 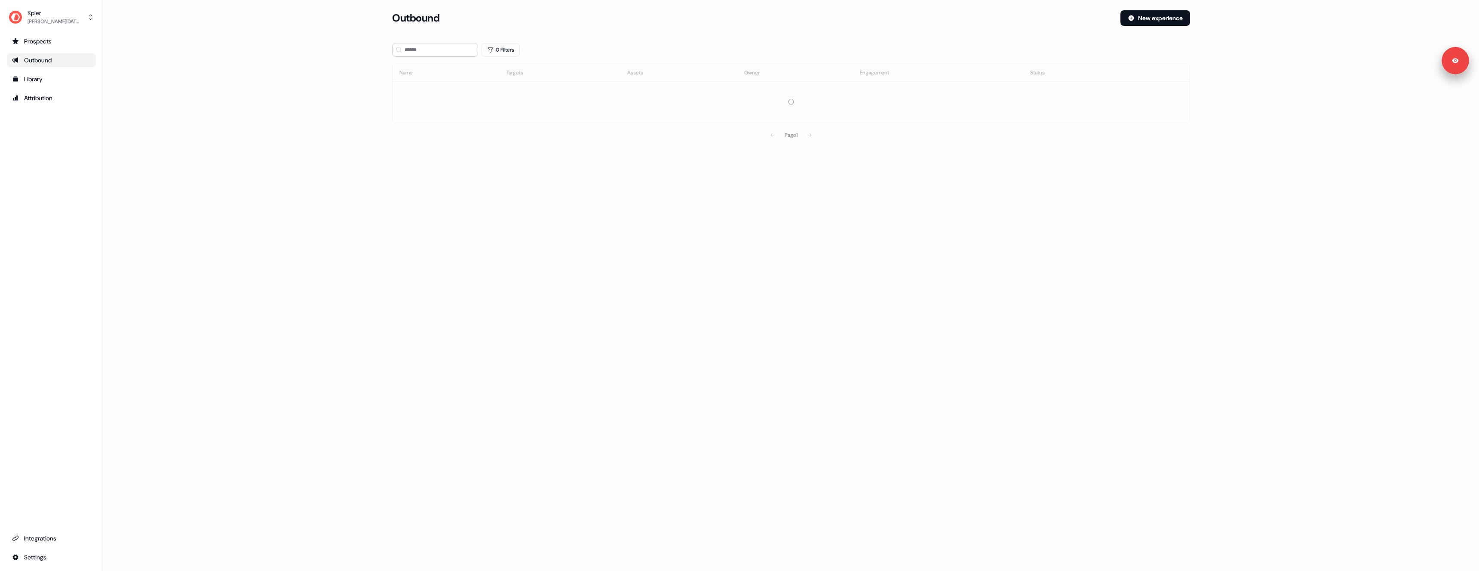 I want to click on a: Go to attribution, so click(x=51, y=98).